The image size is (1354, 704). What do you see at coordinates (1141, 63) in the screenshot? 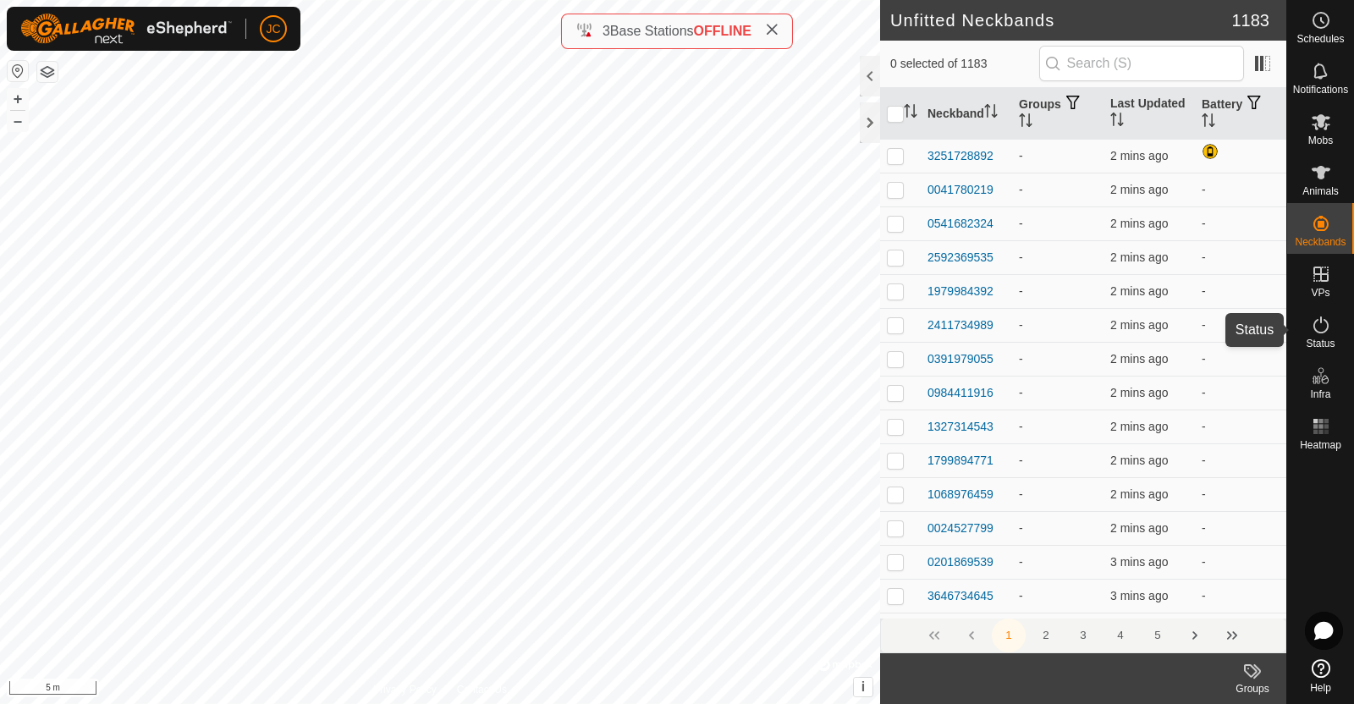
I see `input: Search (S)` at bounding box center [1141, 63].